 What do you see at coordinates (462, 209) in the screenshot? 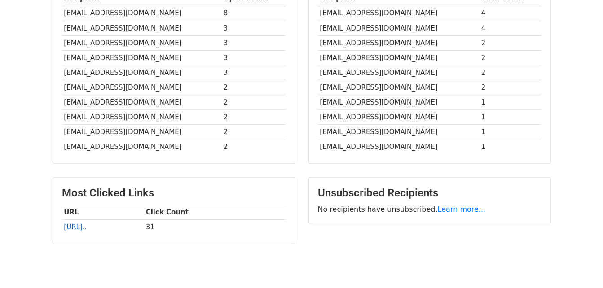
I see `a: Learn more...` at bounding box center [462, 209].